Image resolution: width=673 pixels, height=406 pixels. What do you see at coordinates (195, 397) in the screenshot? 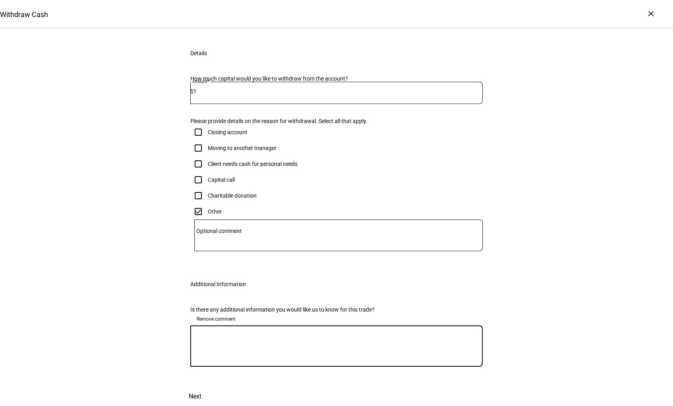
I see `span: Next` at bounding box center [195, 397].